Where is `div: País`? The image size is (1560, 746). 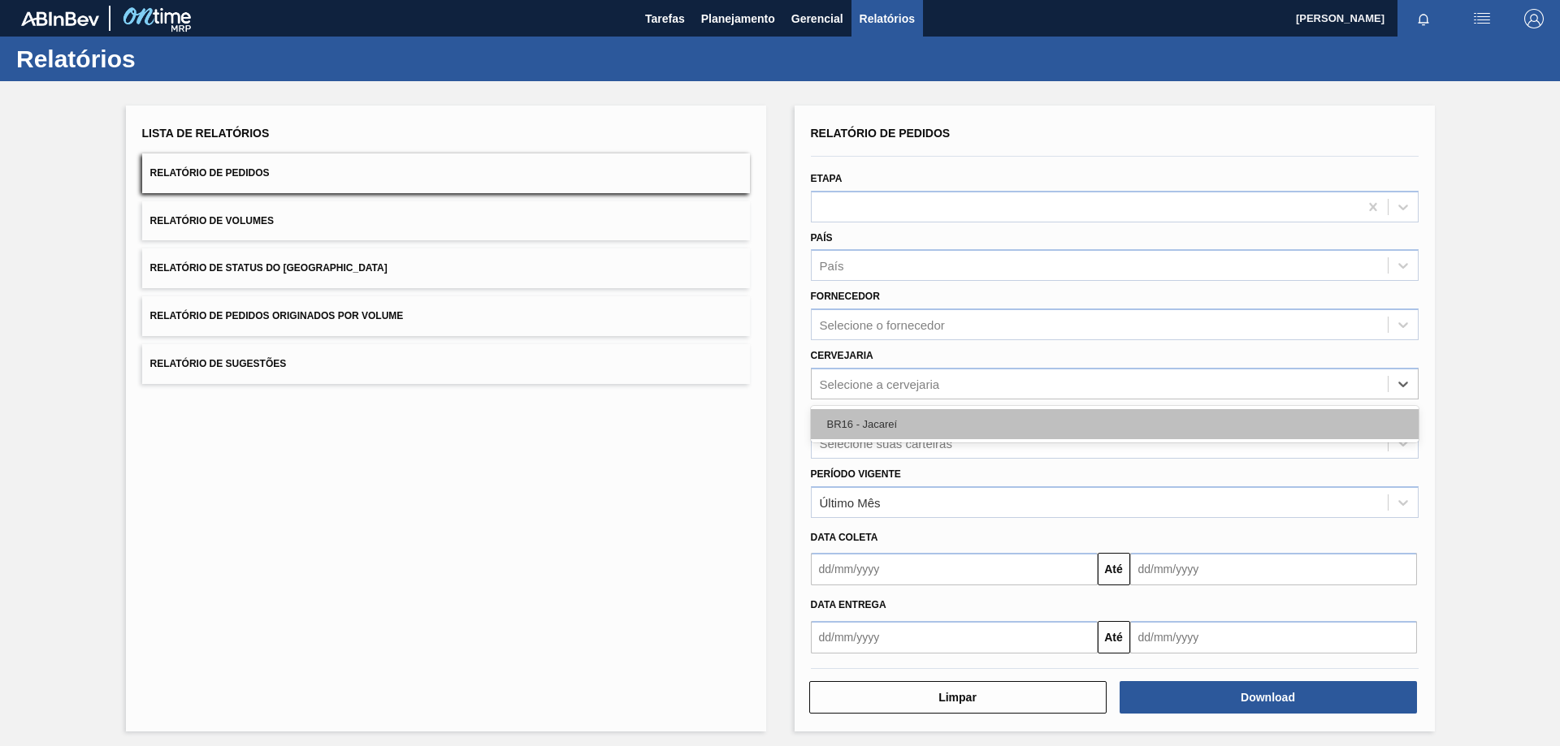 div: País is located at coordinates (832, 266).